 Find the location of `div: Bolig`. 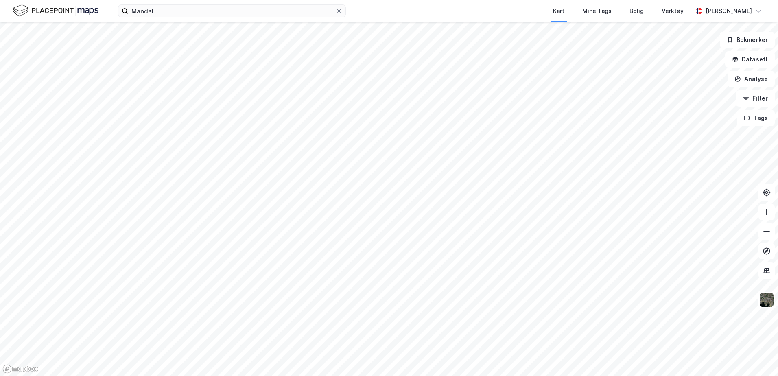

div: Bolig is located at coordinates (636, 11).